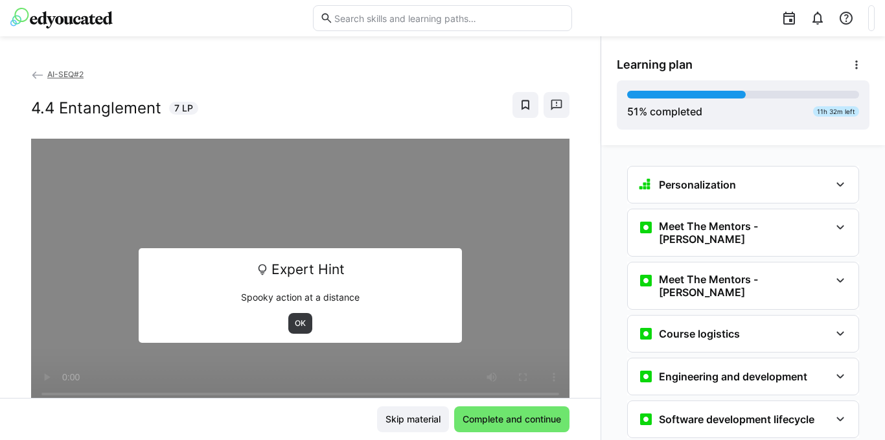 The width and height of the screenshot is (885, 440). What do you see at coordinates (697, 185) in the screenshot?
I see `h3: Personalization` at bounding box center [697, 185].